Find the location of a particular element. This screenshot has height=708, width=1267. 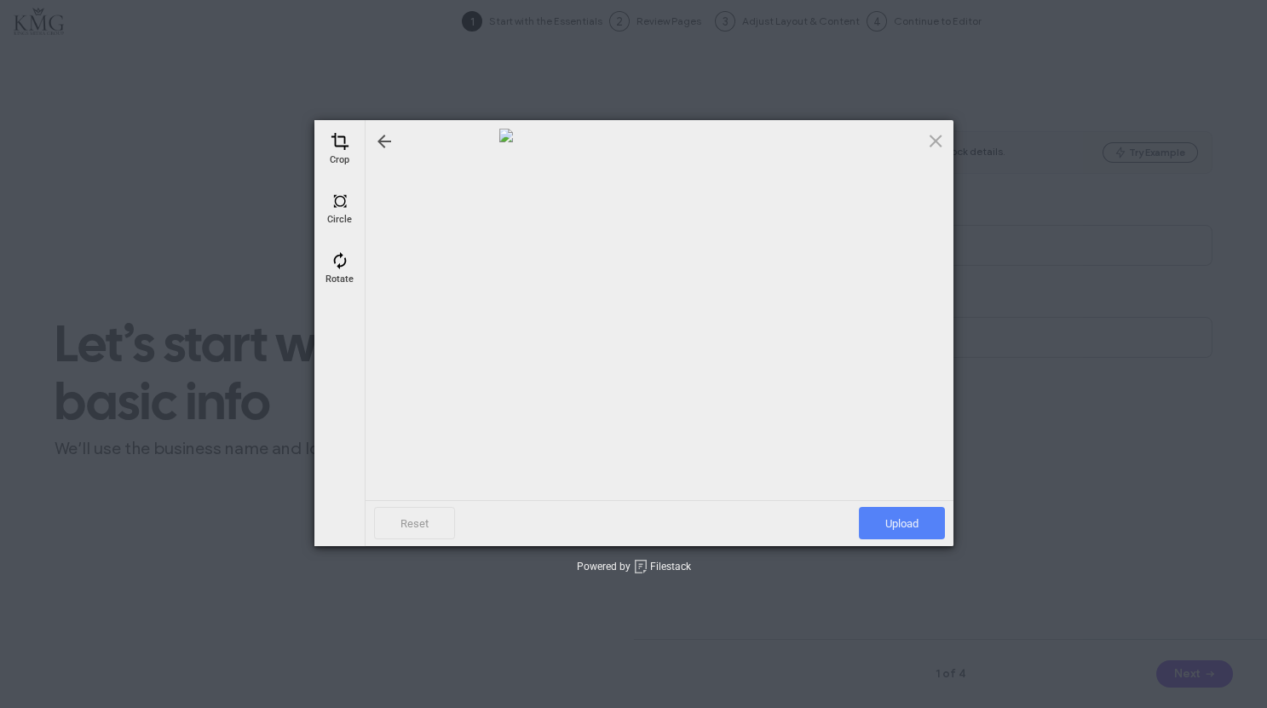

div: Powered by Filestack is located at coordinates (634, 568).